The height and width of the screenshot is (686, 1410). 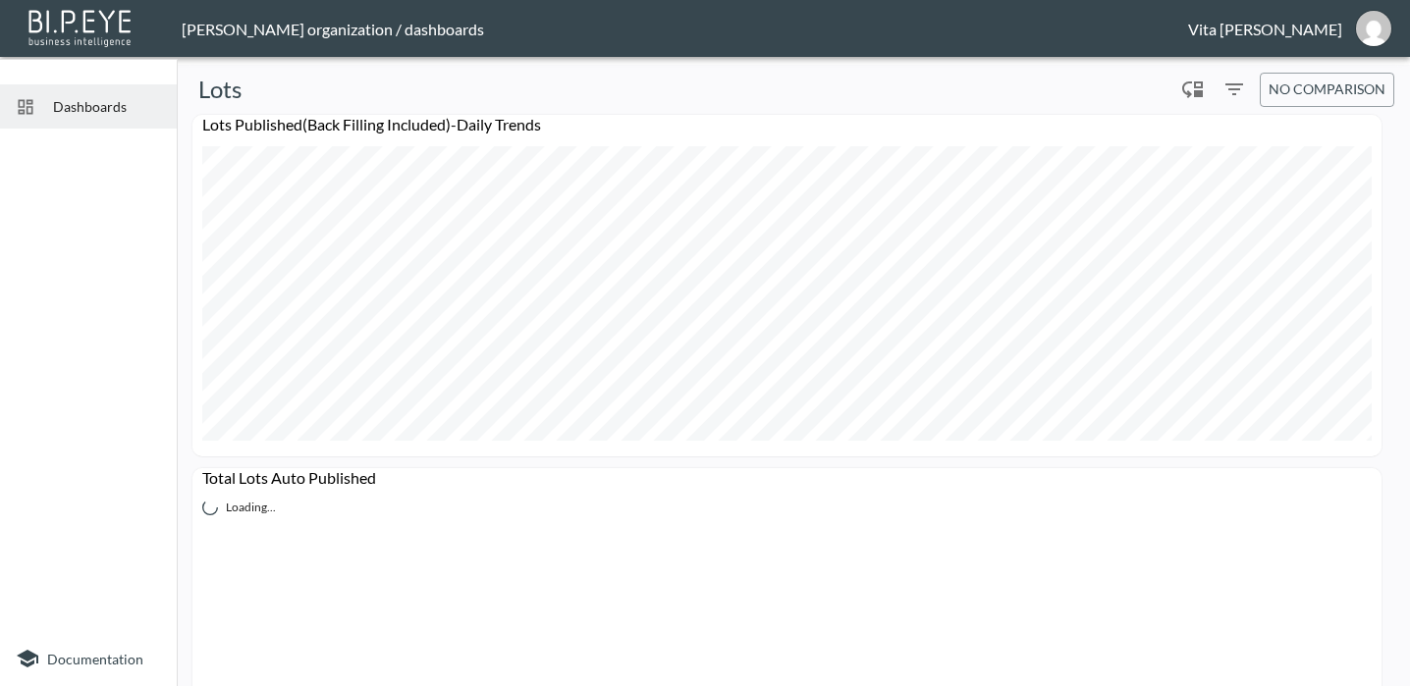 I want to click on span: No comparison, so click(x=1326, y=89).